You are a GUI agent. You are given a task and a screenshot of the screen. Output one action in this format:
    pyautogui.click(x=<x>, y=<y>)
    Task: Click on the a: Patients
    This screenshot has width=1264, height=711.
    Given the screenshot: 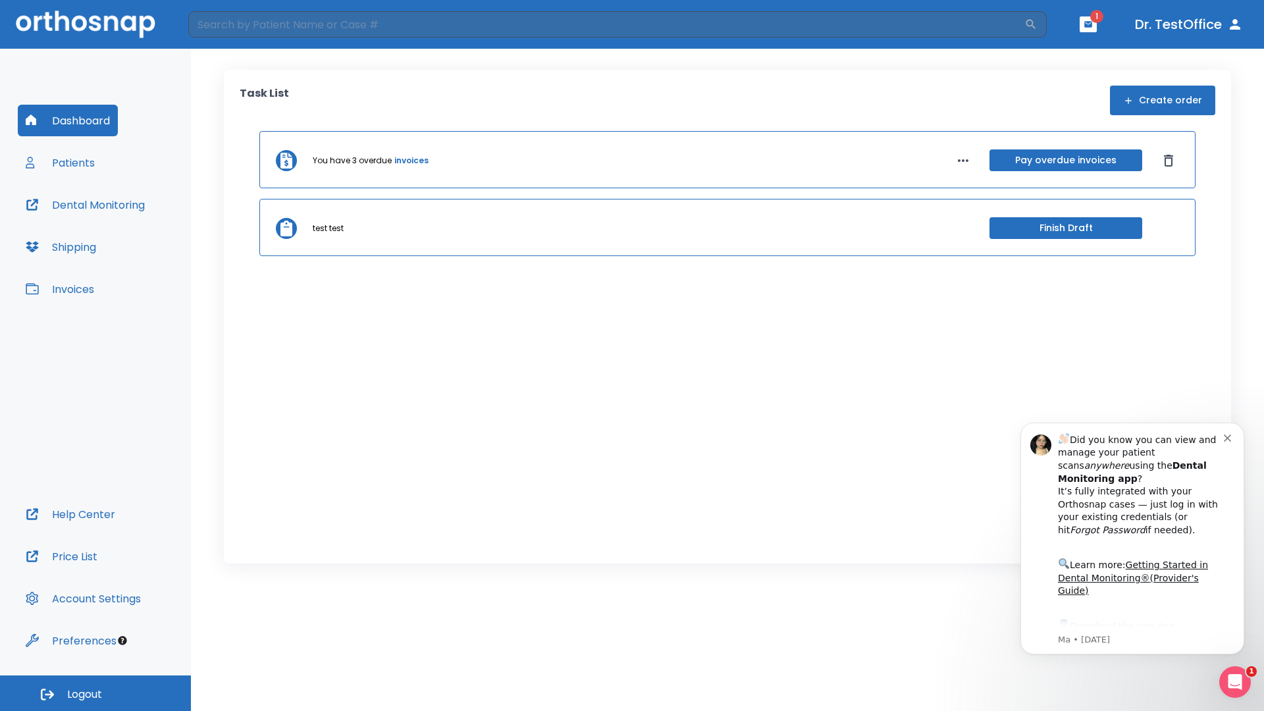 What is the action you would take?
    pyautogui.click(x=60, y=163)
    